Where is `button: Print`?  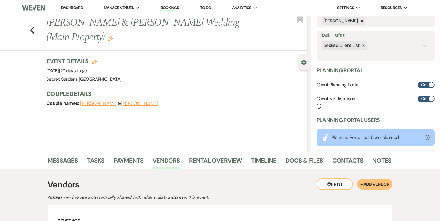
button: Print is located at coordinates (335, 184).